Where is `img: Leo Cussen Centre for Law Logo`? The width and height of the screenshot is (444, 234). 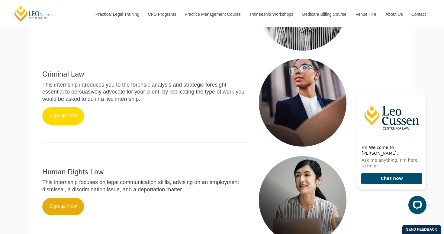
img: Leo Cussen Centre for Law Logo is located at coordinates (40, 28).